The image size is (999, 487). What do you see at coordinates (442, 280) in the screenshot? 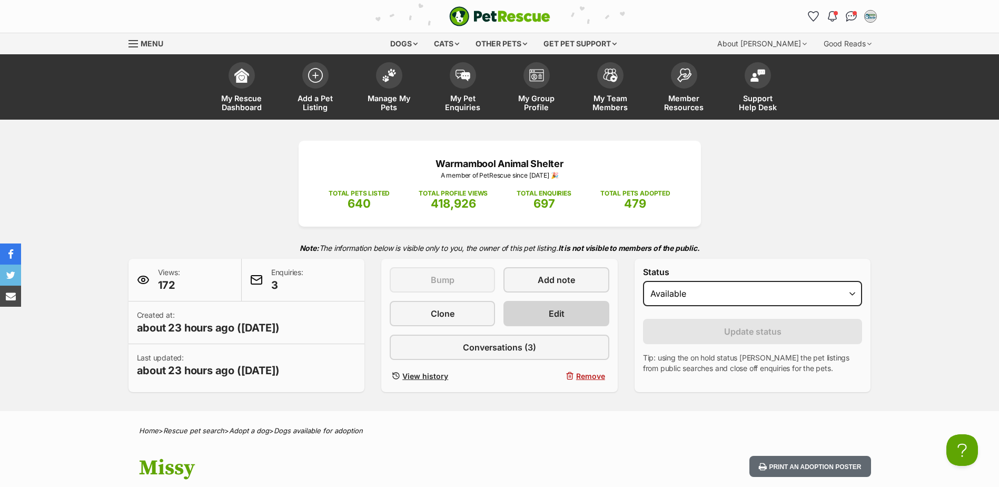
I see `span: Bump` at bounding box center [442, 280].